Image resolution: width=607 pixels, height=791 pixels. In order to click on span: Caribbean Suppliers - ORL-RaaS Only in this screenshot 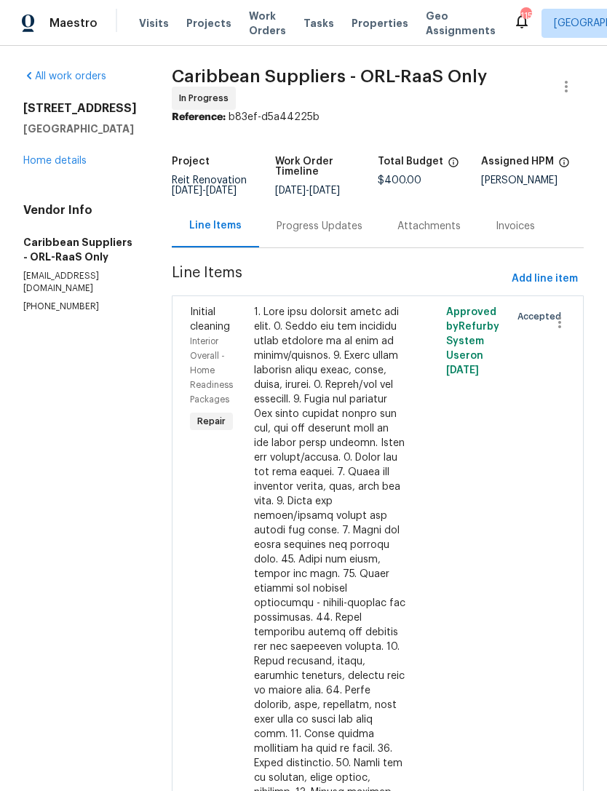, I will do `click(329, 76)`.